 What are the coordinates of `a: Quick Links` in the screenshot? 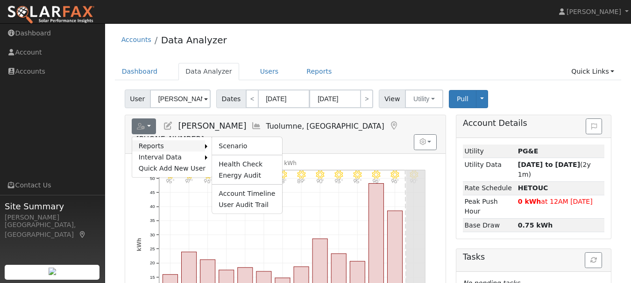 It's located at (593, 71).